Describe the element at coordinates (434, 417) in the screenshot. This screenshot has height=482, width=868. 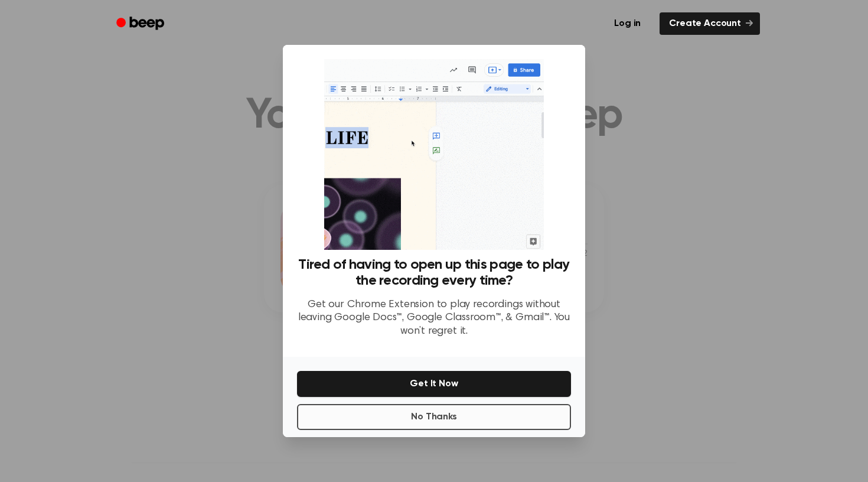
I see `button: No Thanks` at that location.